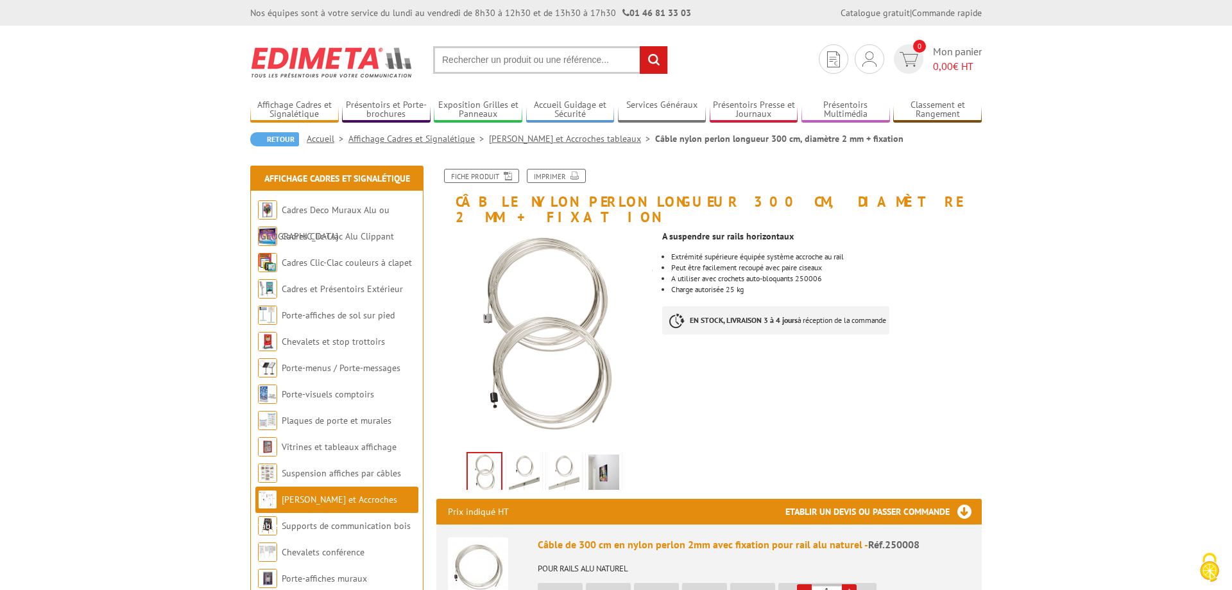 The height and width of the screenshot is (590, 1232). What do you see at coordinates (267, 210) in the screenshot?
I see `img: Cadres Deco Muraux Alu ou Bois` at bounding box center [267, 210].